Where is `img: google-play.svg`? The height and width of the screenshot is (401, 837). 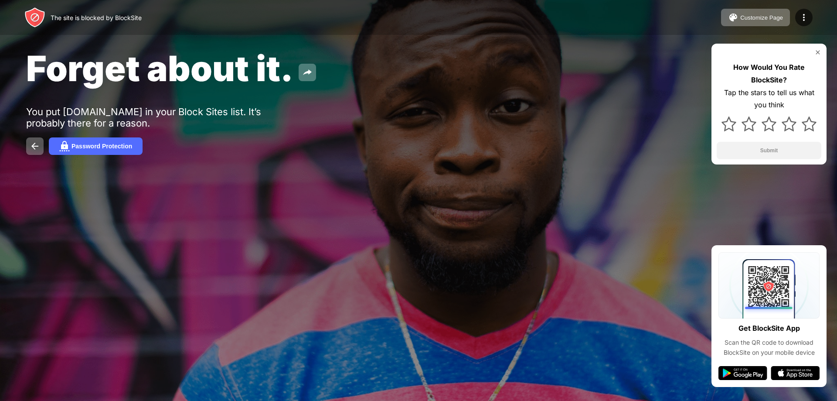
img: google-play.svg is located at coordinates (743, 373).